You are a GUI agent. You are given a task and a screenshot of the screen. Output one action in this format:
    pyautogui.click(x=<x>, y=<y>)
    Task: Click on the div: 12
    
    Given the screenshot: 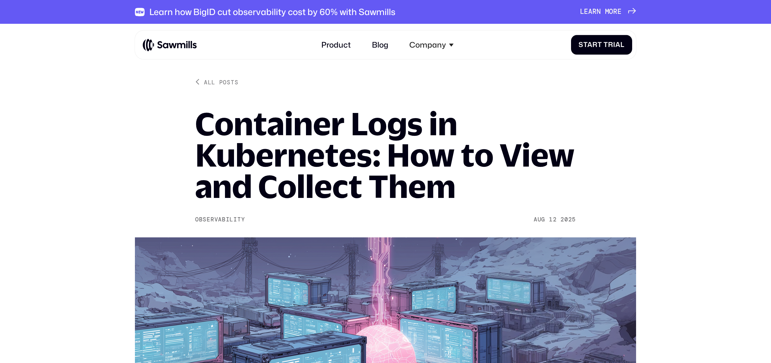 What is the action you would take?
    pyautogui.click(x=553, y=219)
    